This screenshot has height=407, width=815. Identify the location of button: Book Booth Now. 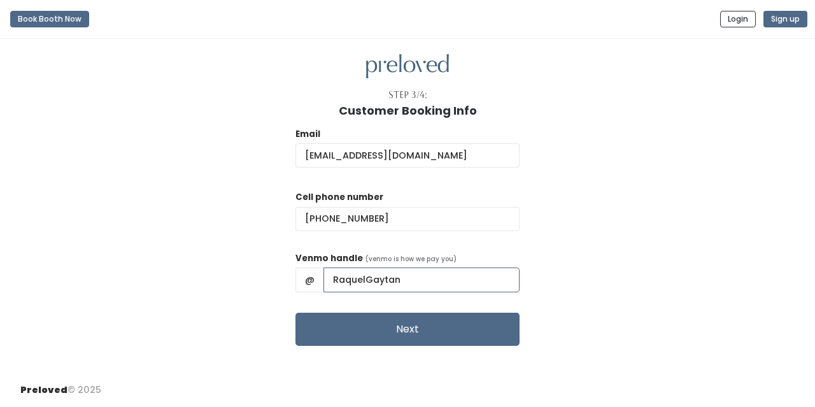
(50, 19).